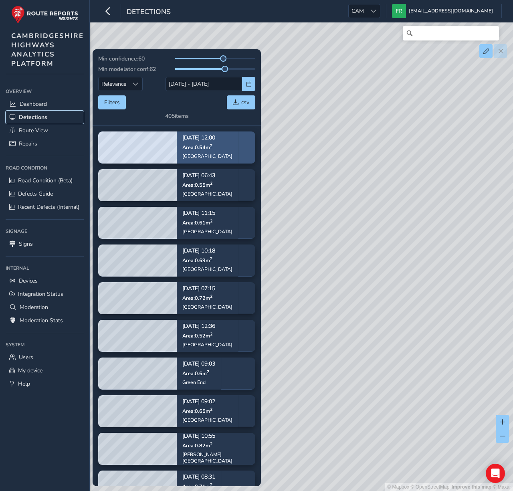  I want to click on div: Road Condition, so click(44, 168).